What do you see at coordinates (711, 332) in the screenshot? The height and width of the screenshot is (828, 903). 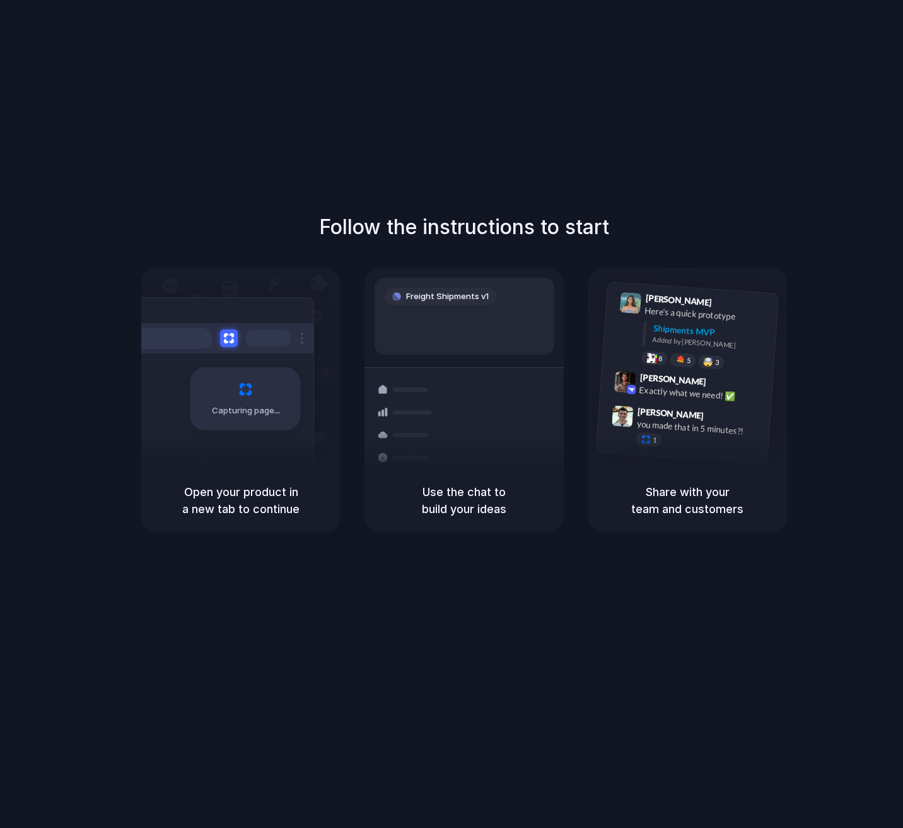 I see `div: Shipments MVP` at bounding box center [711, 332].